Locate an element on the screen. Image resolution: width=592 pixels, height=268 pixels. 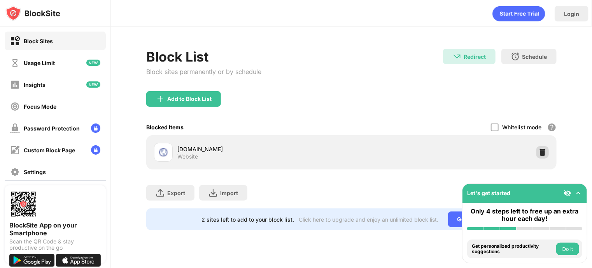
div: animation is located at coordinates (519, 14).